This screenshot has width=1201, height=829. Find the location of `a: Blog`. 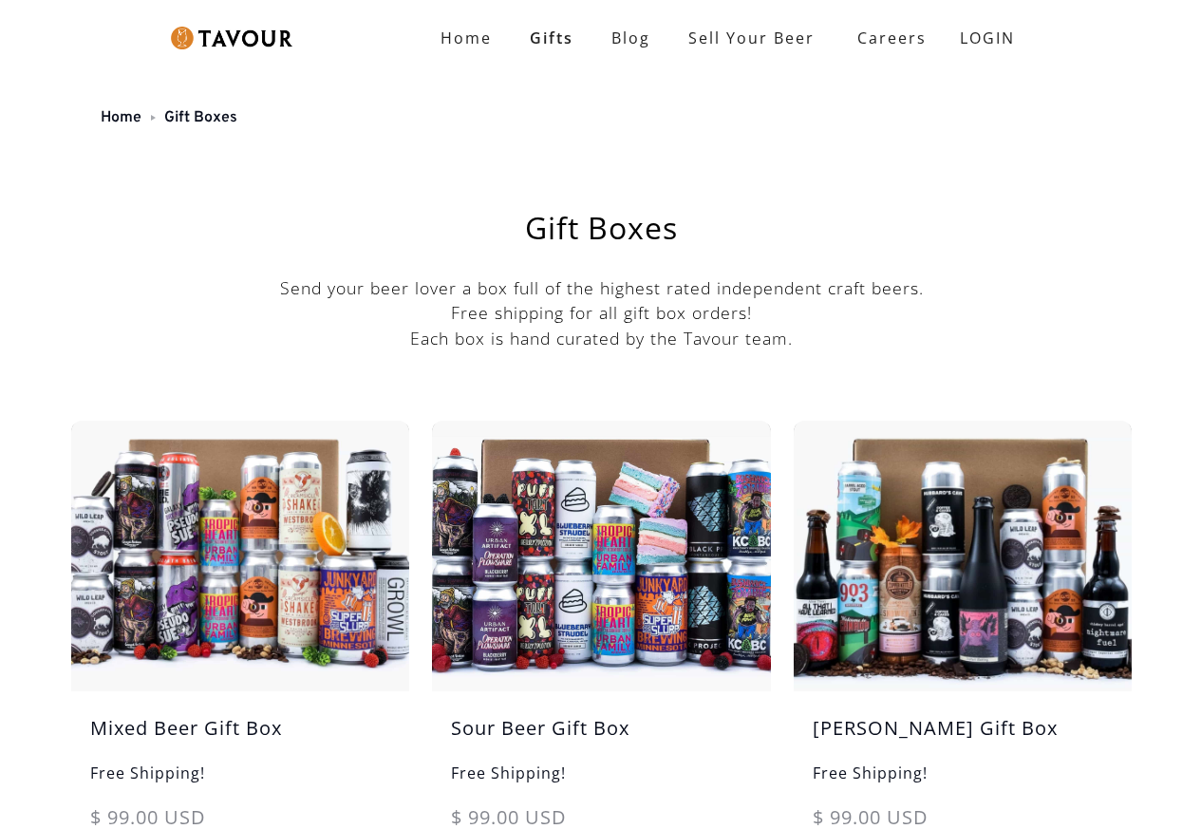

a: Blog is located at coordinates (630, 38).